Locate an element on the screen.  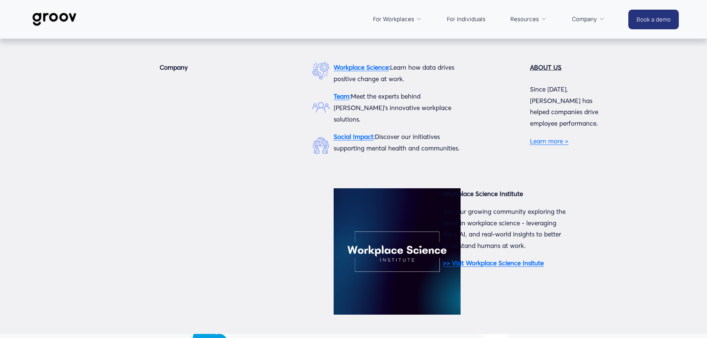
strong: Team is located at coordinates (341, 96).